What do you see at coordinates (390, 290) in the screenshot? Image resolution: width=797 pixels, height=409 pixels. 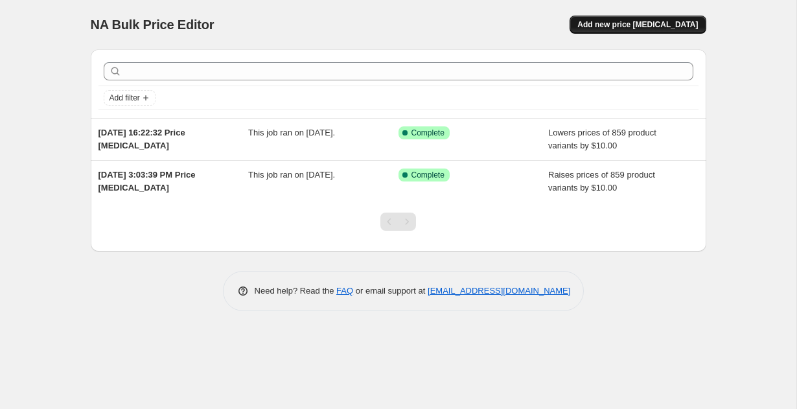 I see `span: or email support at` at bounding box center [390, 290].